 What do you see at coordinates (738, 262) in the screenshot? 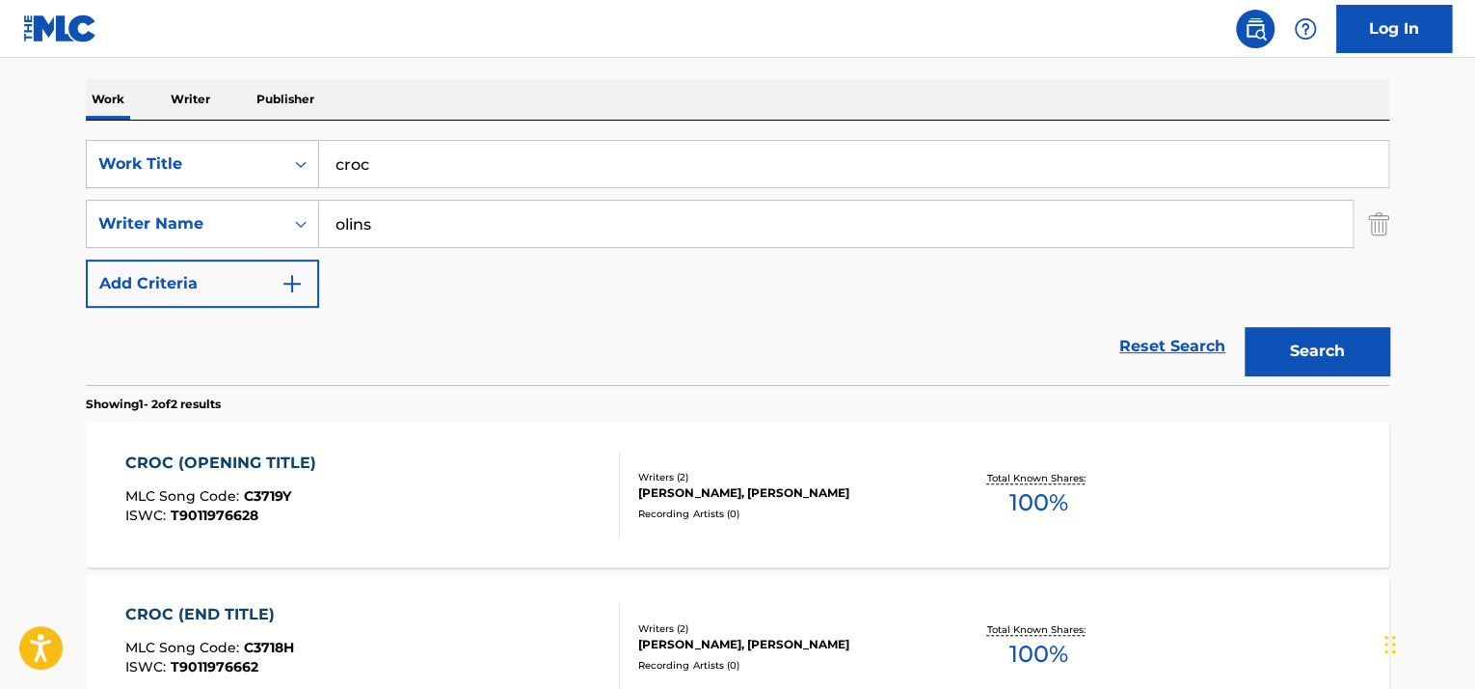
I see `form: Search Form` at bounding box center [738, 262].